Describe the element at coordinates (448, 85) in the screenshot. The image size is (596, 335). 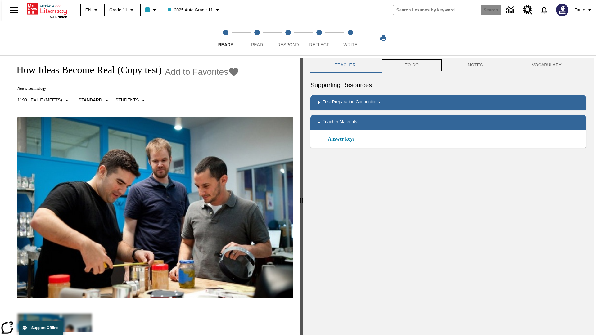
I see `h6: Supporting Resources` at that location.